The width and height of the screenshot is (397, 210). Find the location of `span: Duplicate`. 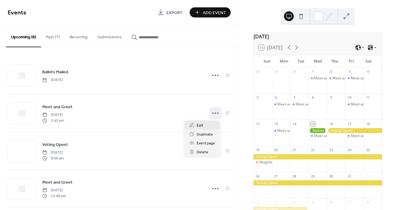

span: Duplicate is located at coordinates (205, 134).